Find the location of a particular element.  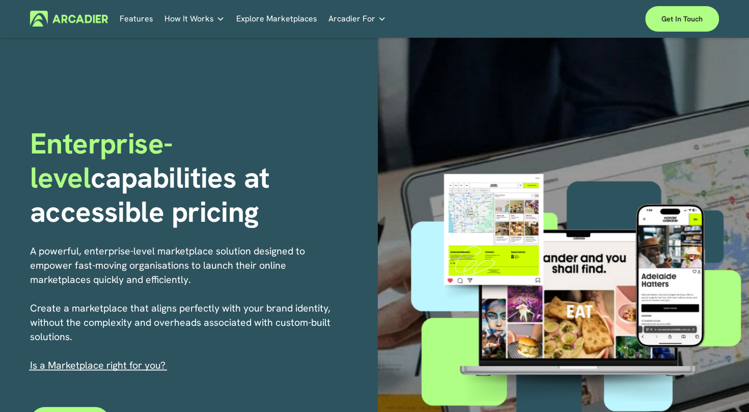

a: Features is located at coordinates (137, 18).